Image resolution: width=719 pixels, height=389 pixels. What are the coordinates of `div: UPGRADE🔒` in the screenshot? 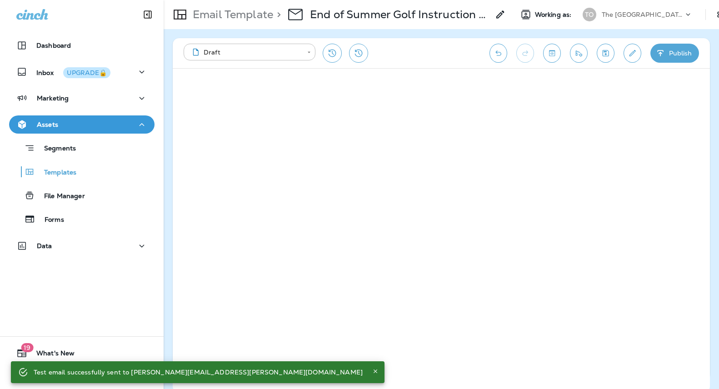 It's located at (87, 73).